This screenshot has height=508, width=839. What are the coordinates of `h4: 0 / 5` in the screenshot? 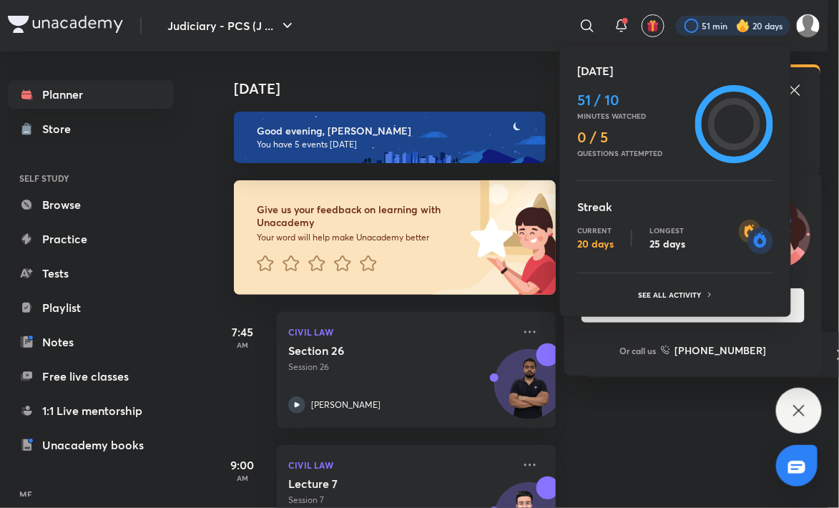 It's located at (633, 137).